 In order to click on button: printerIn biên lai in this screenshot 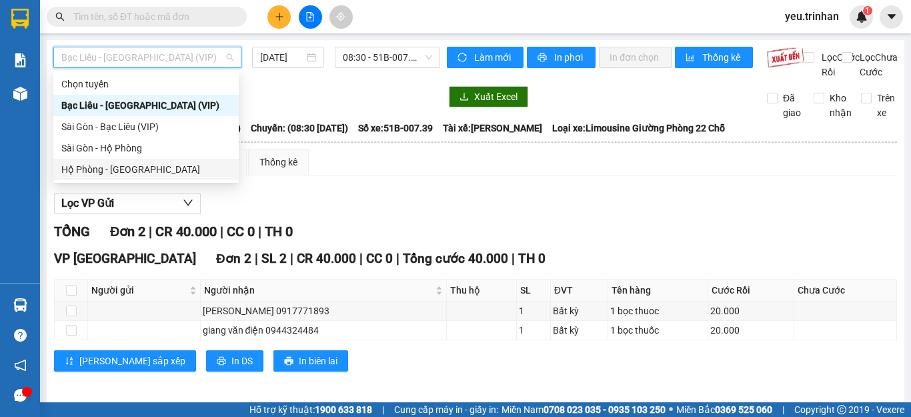, I will do `click(311, 361)`.